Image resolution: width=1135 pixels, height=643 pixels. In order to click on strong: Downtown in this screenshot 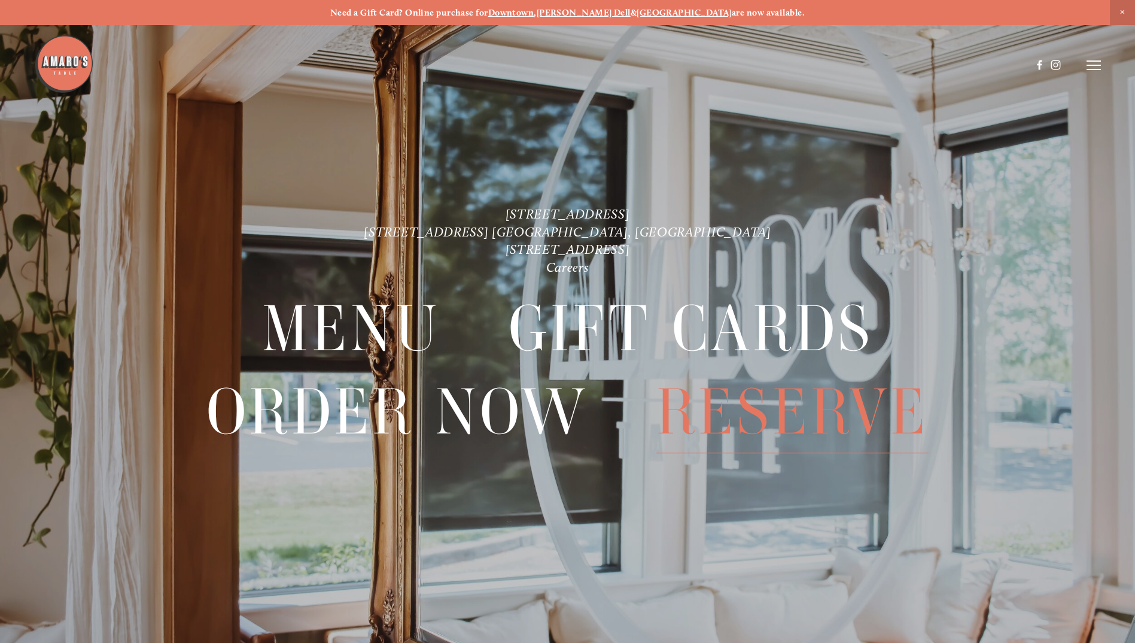, I will do `click(511, 13)`.